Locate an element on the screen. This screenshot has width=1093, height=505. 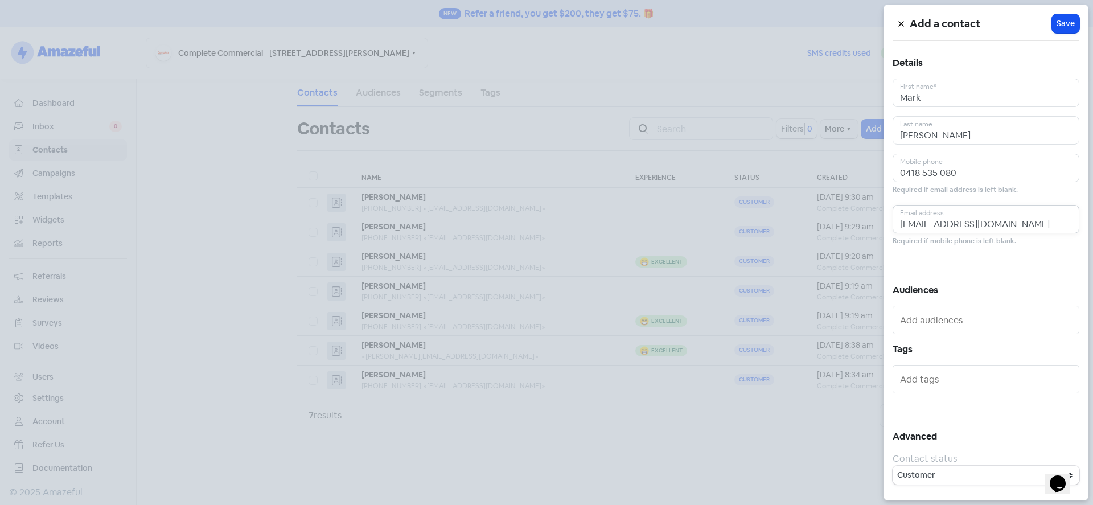
input: Add tags is located at coordinates (987, 379).